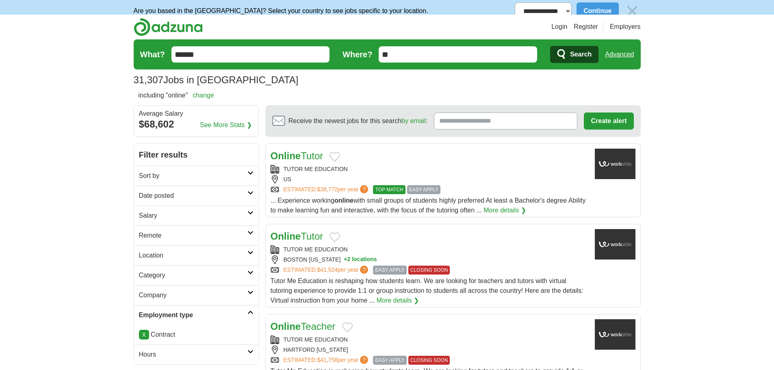 This screenshot has height=370, width=774. I want to click on div: $68,602, so click(196, 124).